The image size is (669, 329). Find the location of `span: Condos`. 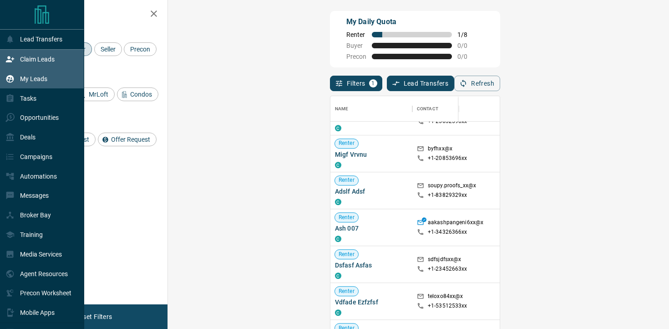

span: Condos is located at coordinates (141, 94).